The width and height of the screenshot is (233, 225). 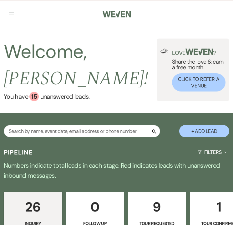 What do you see at coordinates (157, 206) in the screenshot?
I see `p: 9` at bounding box center [157, 206].